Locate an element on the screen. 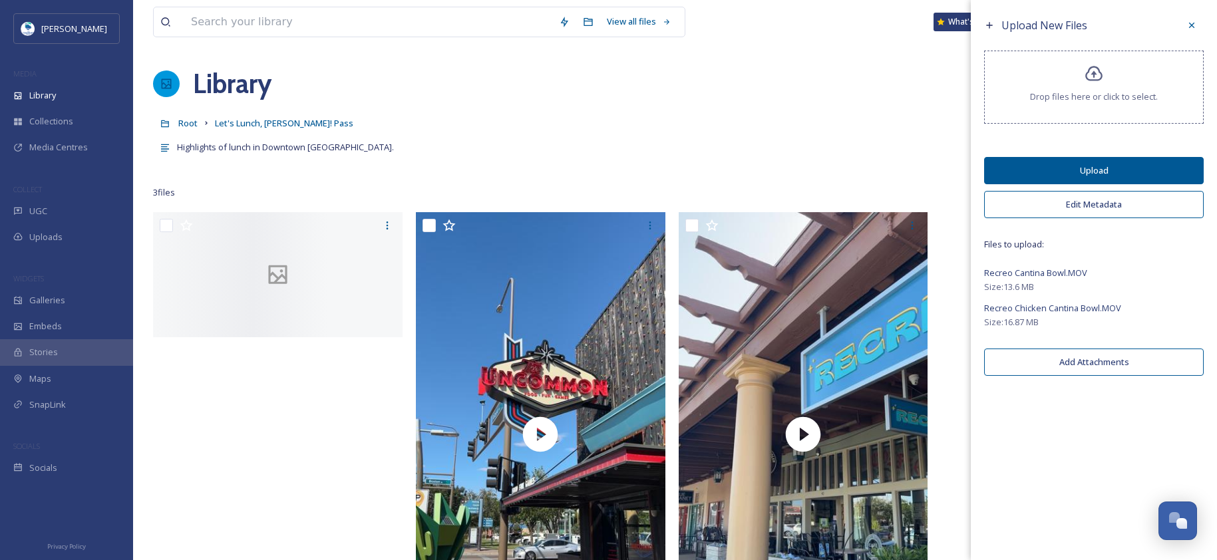 The image size is (1217, 560). button: Edit Metadata is located at coordinates (1094, 204).